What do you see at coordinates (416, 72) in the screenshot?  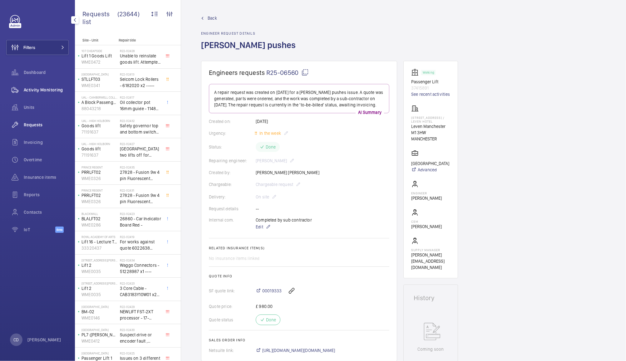 I see `img: elevator.svg` at bounding box center [416, 72].